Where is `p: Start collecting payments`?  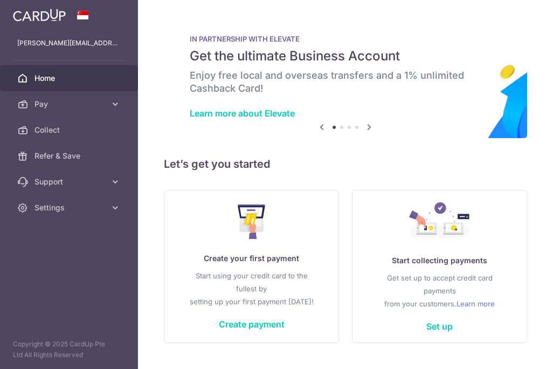
p: Start collecting payments is located at coordinates (440, 261).